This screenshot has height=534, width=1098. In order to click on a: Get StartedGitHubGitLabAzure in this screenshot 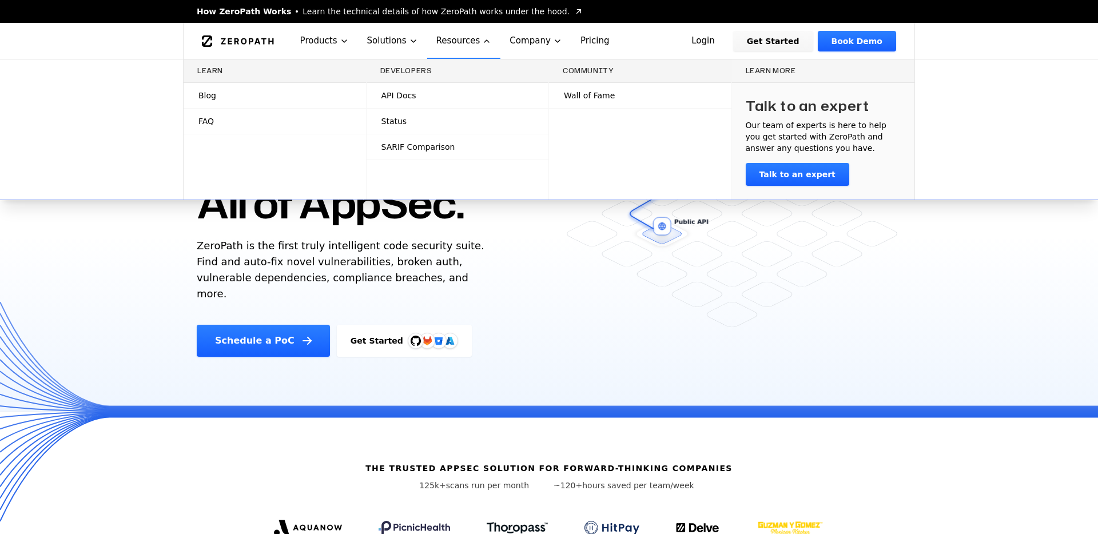, I will do `click(404, 341)`.